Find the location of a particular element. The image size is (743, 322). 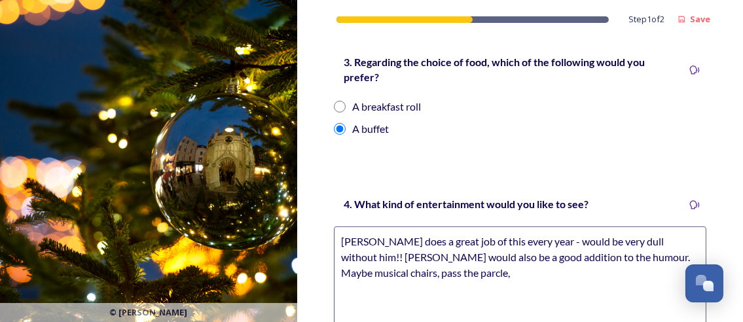

div: A buffet is located at coordinates (371, 129).